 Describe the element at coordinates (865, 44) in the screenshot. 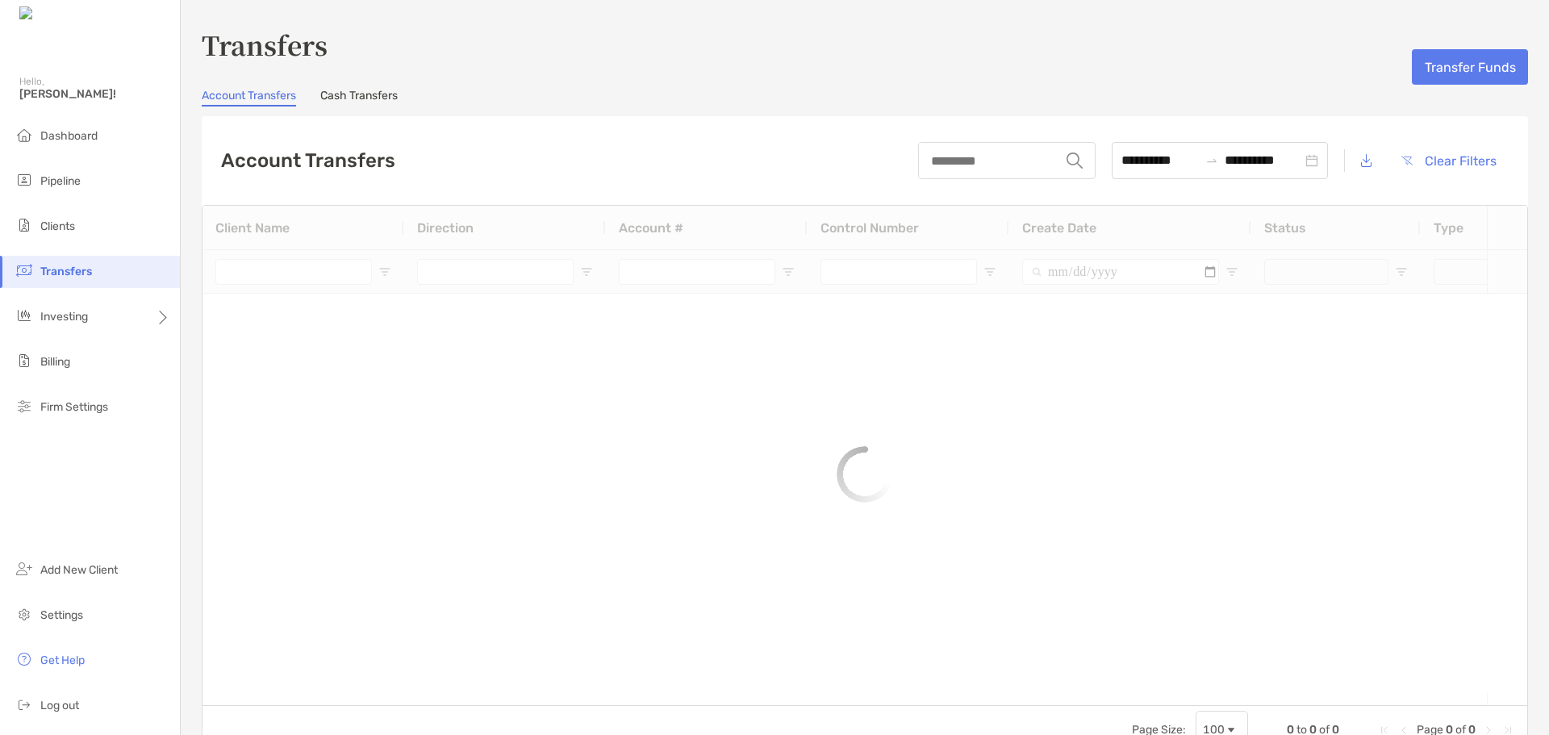

I see `h3: Transfers` at that location.